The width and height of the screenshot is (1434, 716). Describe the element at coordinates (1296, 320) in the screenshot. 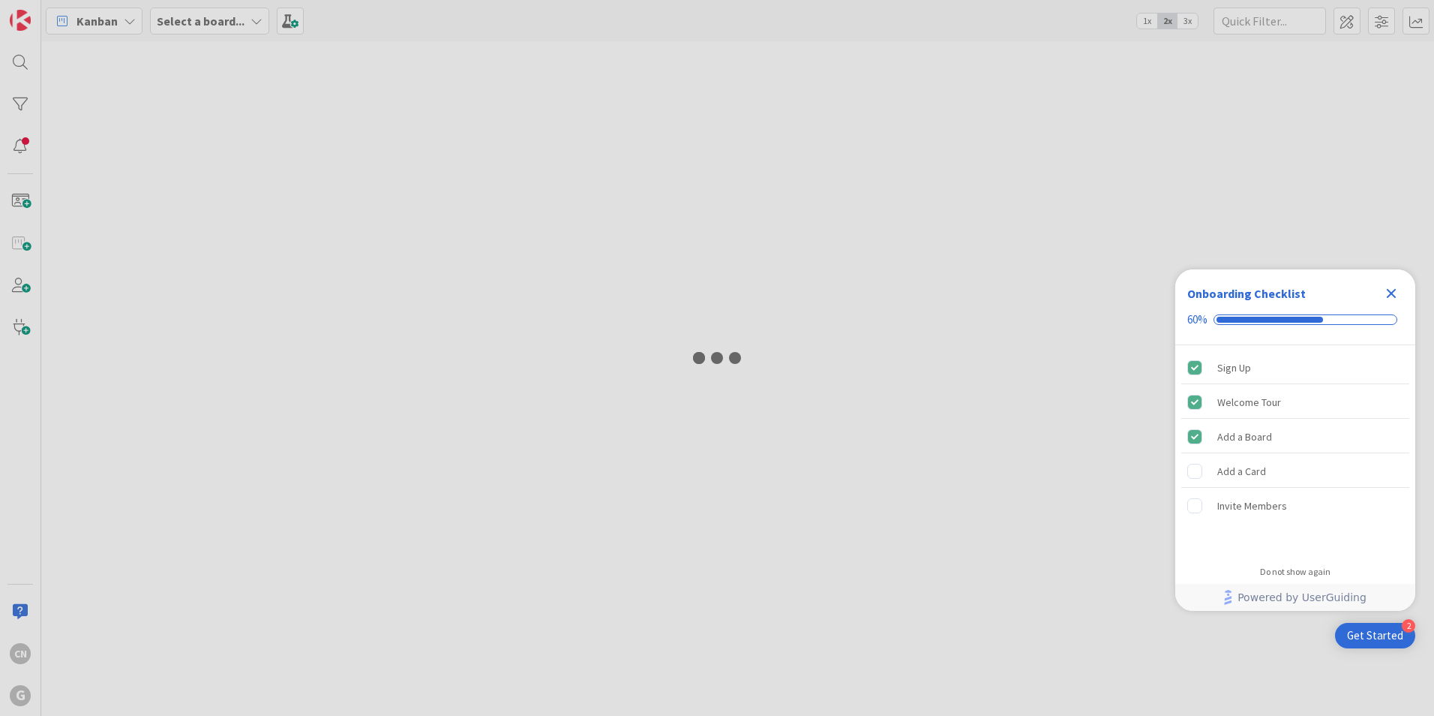

I see `div: Checklist progress: 60%` at that location.